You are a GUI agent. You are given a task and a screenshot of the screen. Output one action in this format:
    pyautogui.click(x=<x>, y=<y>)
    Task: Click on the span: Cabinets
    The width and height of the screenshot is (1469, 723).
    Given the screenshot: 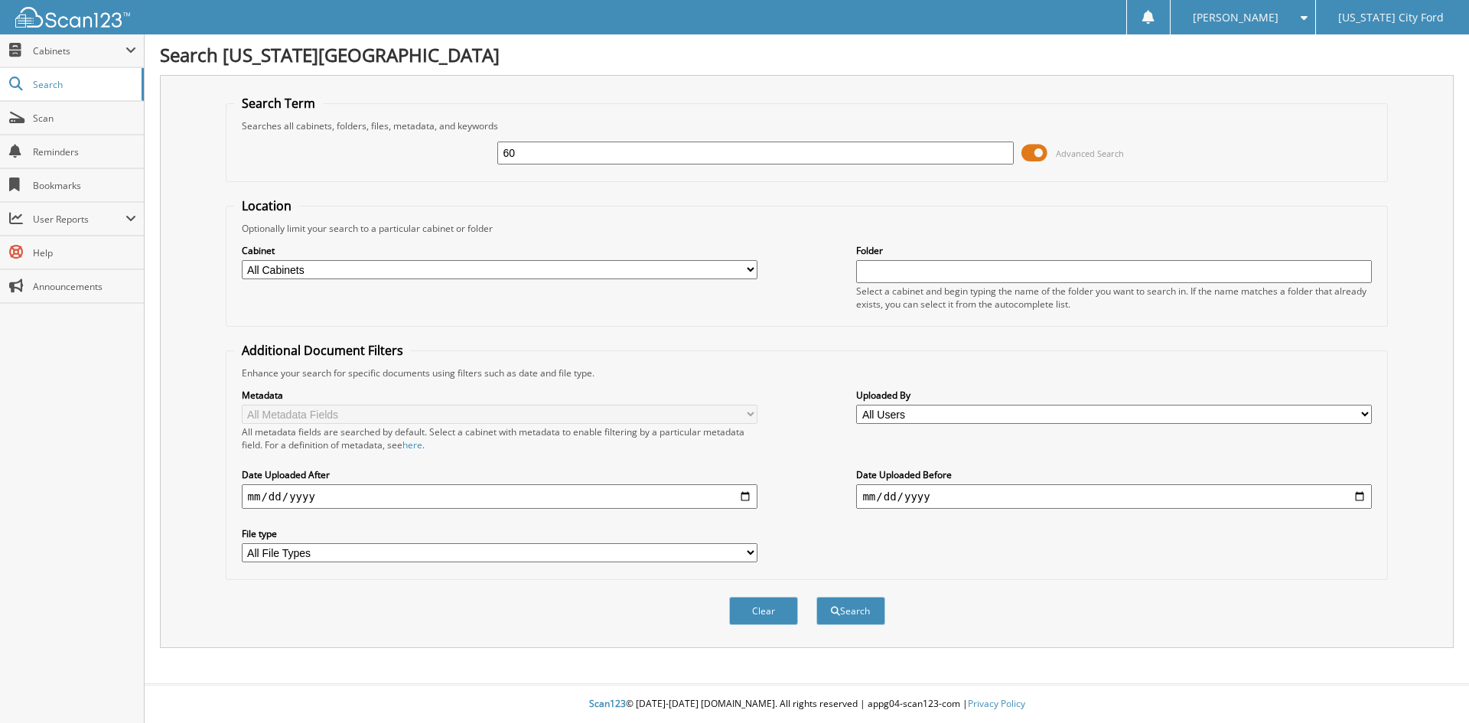 What is the action you would take?
    pyautogui.click(x=79, y=51)
    